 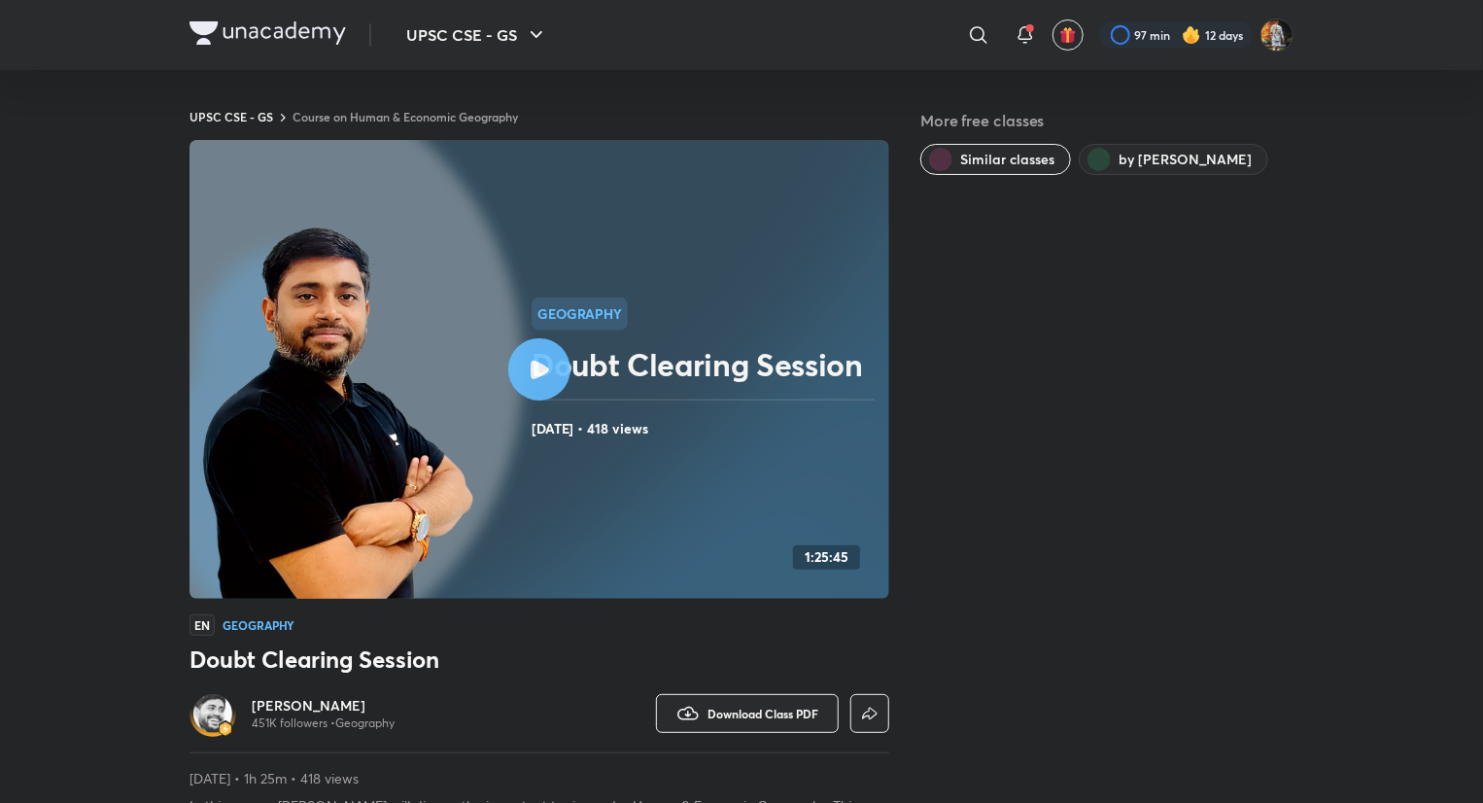 What do you see at coordinates (539, 659) in the screenshot?
I see `h3: Doubt Clearing Session` at bounding box center [539, 659].